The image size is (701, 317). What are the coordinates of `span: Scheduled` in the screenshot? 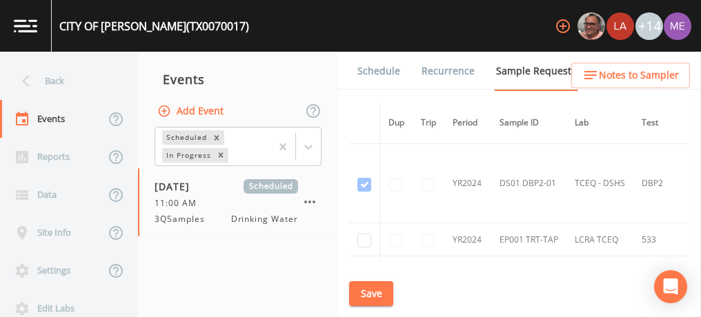 It's located at (270, 186).